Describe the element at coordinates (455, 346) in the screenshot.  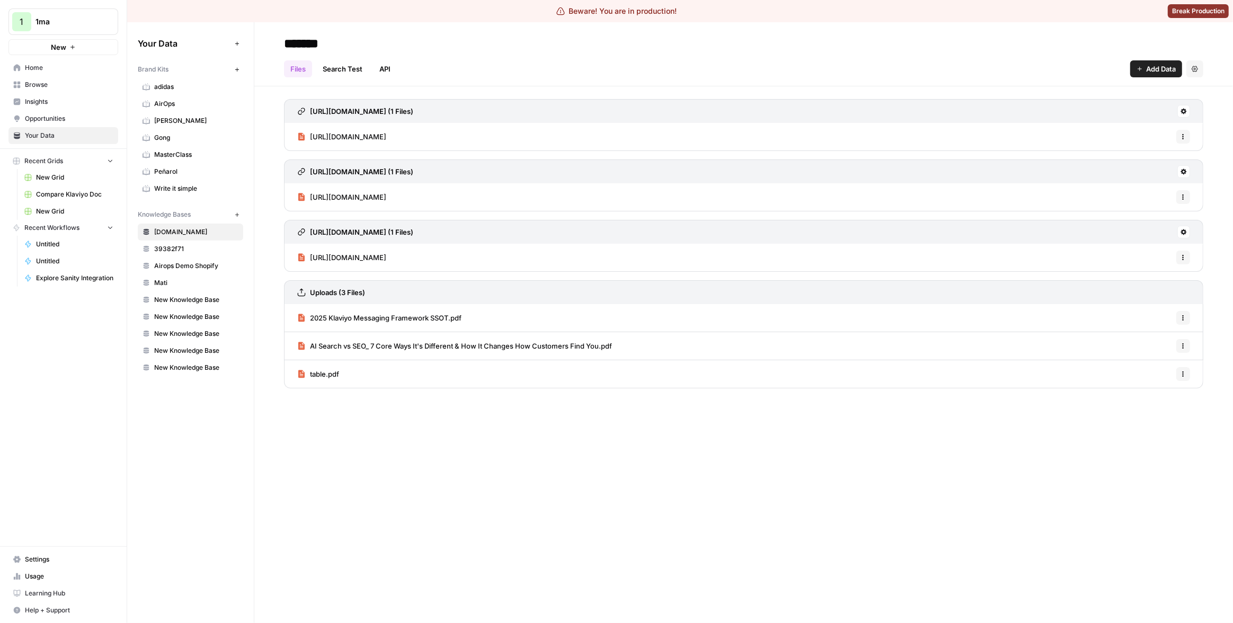
I see `a: AI Search vs SEO_ 7 Core Ways It's Different & How It Changes How Customers Find You.pdf` at that location.